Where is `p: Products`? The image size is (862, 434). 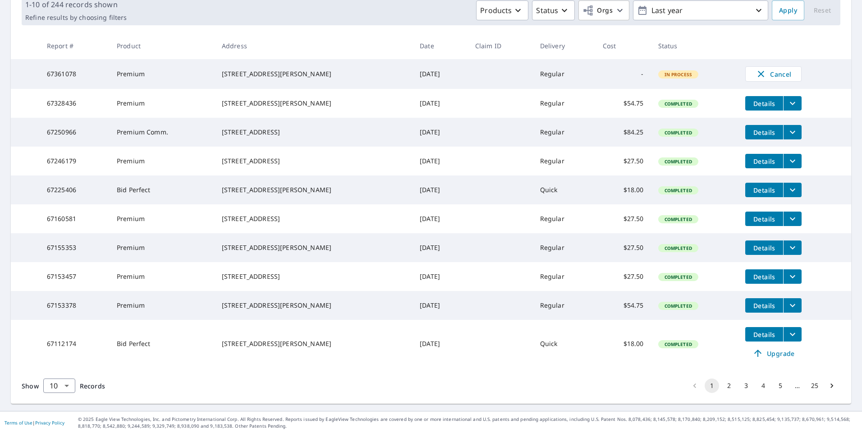
p: Products is located at coordinates (496, 10).